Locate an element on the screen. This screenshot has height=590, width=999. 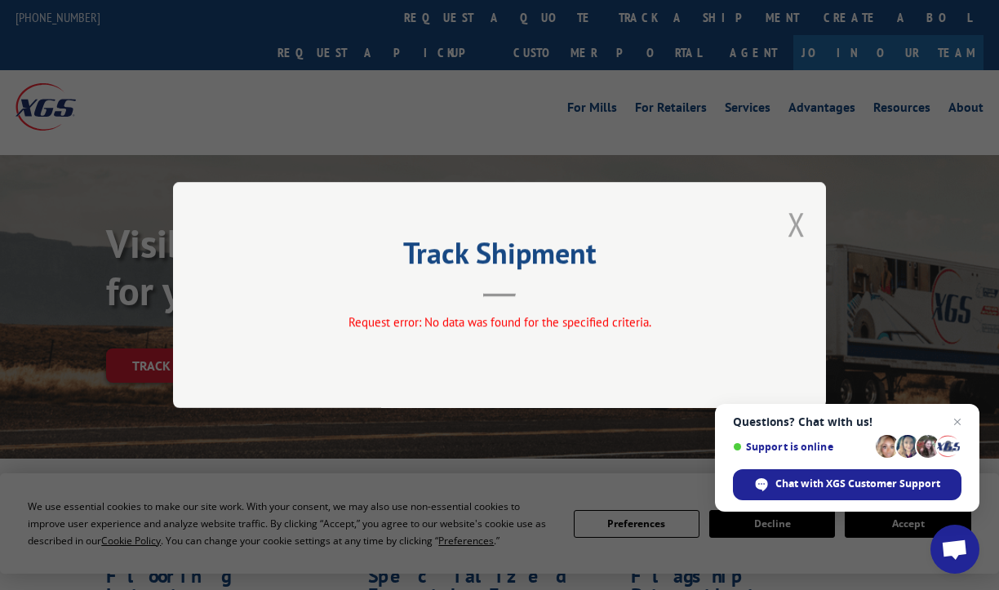
span: Close chat is located at coordinates (957, 422).